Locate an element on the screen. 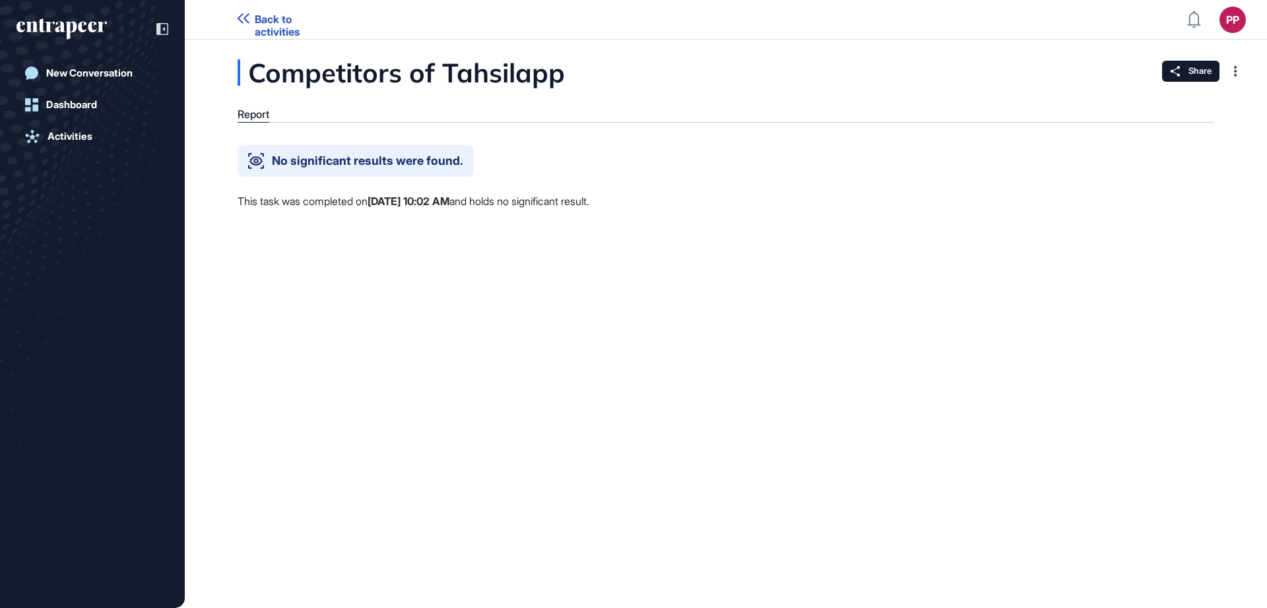 This screenshot has height=608, width=1267. a: New Conversation is located at coordinates (92, 73).